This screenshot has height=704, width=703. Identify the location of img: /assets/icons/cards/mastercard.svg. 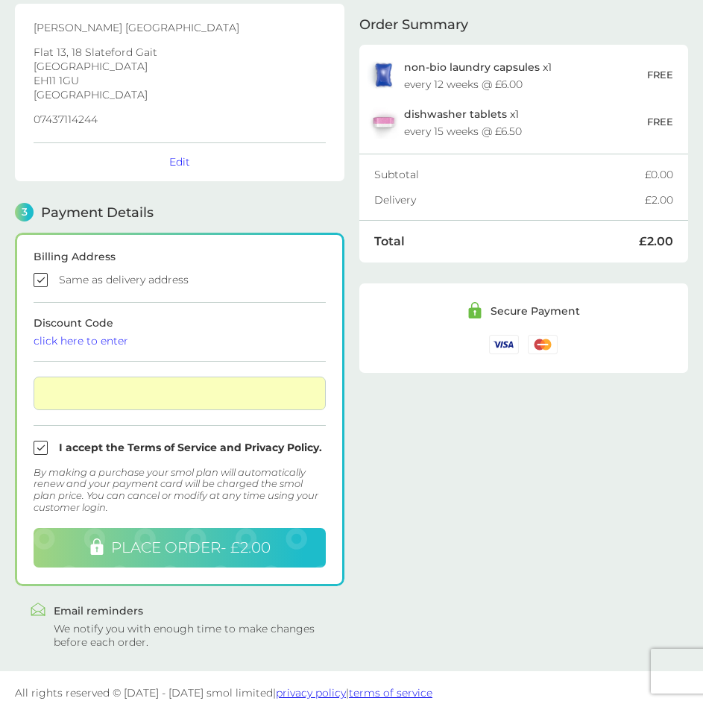
(543, 344).